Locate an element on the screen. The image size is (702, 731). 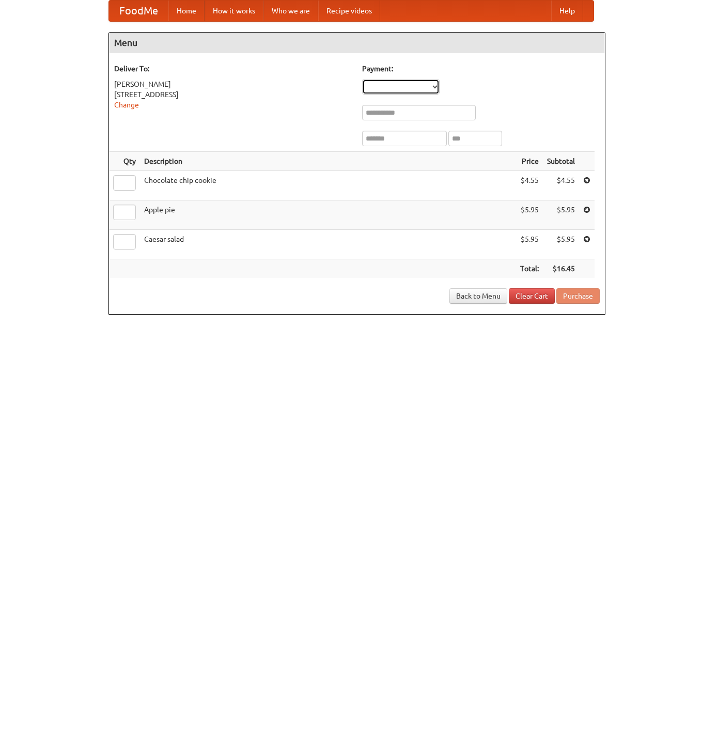
button: Purchase is located at coordinates (578, 296).